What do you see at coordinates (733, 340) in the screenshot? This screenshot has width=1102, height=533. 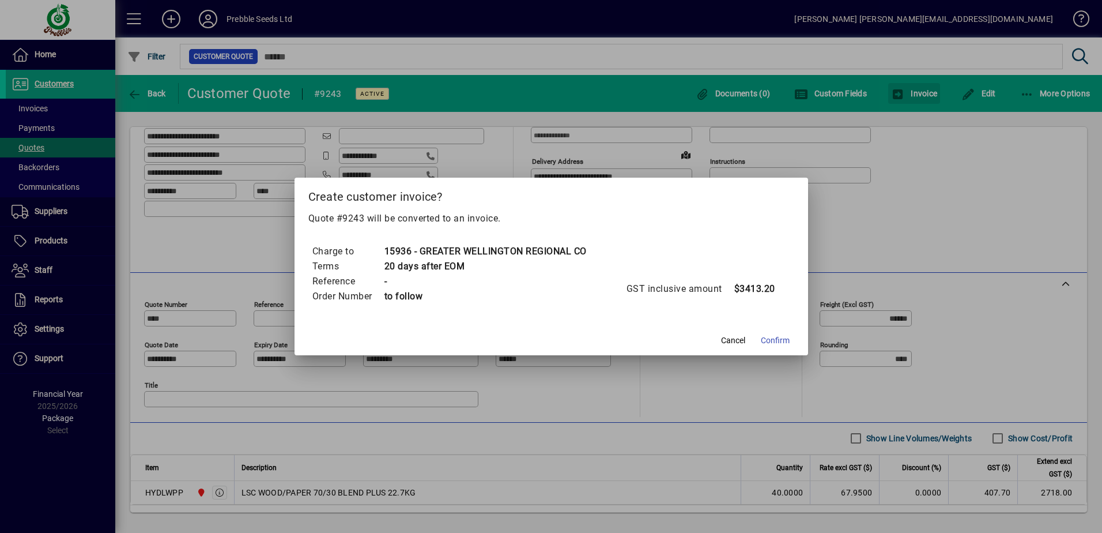 I see `span: Cancel` at bounding box center [733, 340].